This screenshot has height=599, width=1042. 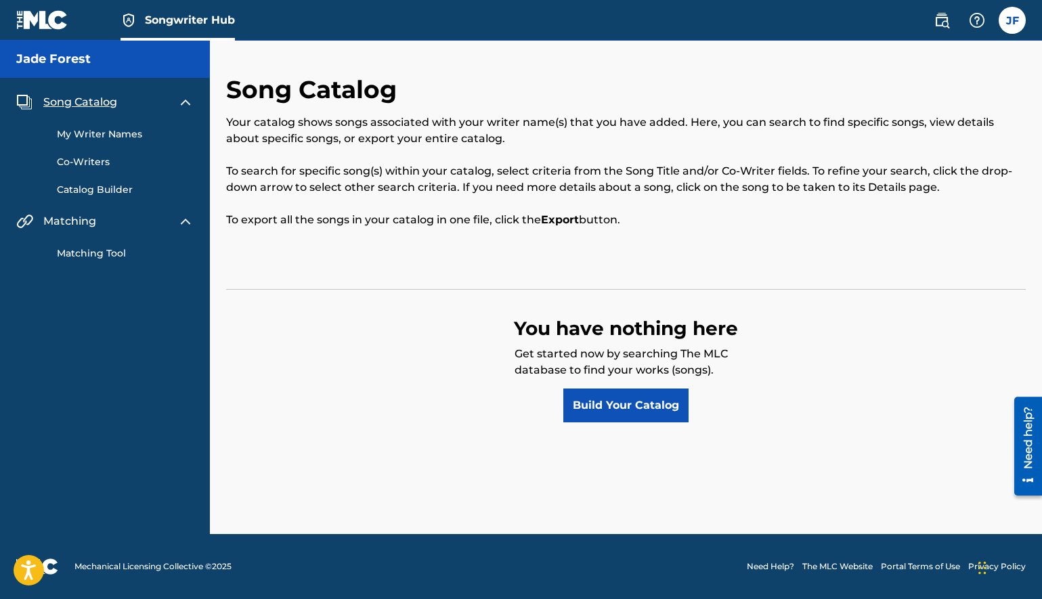 What do you see at coordinates (125, 190) in the screenshot?
I see `a: Catalog Builder` at bounding box center [125, 190].